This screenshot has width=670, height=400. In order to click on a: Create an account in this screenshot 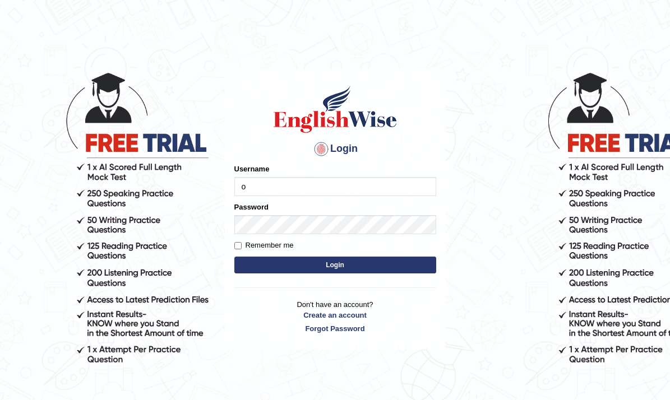, I will do `click(335, 315)`.